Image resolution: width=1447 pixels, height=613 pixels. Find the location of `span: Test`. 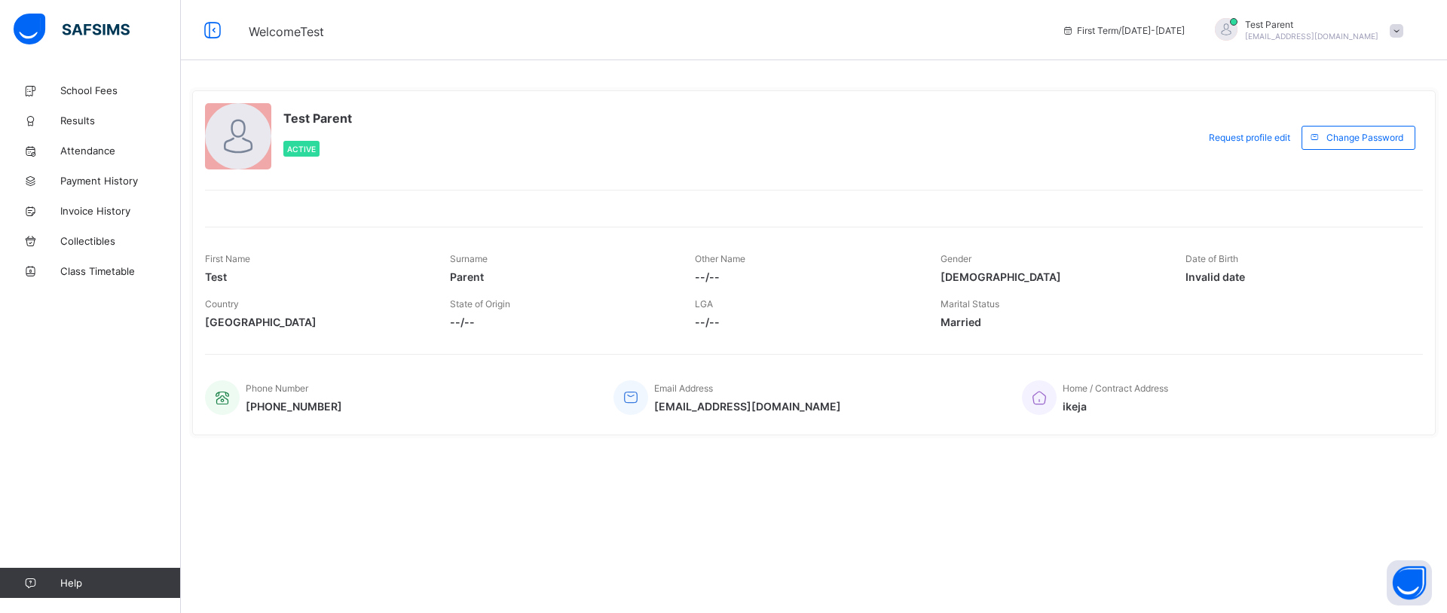

span: Test is located at coordinates (316, 277).